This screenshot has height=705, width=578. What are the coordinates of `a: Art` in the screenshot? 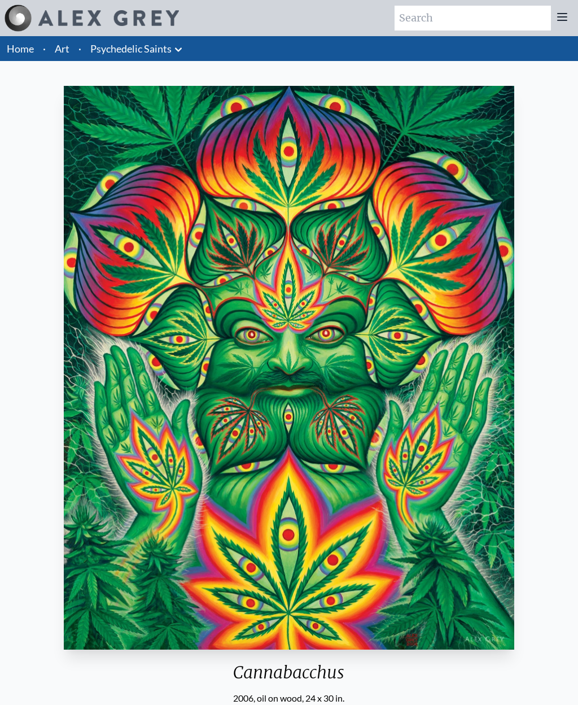 It's located at (62, 49).